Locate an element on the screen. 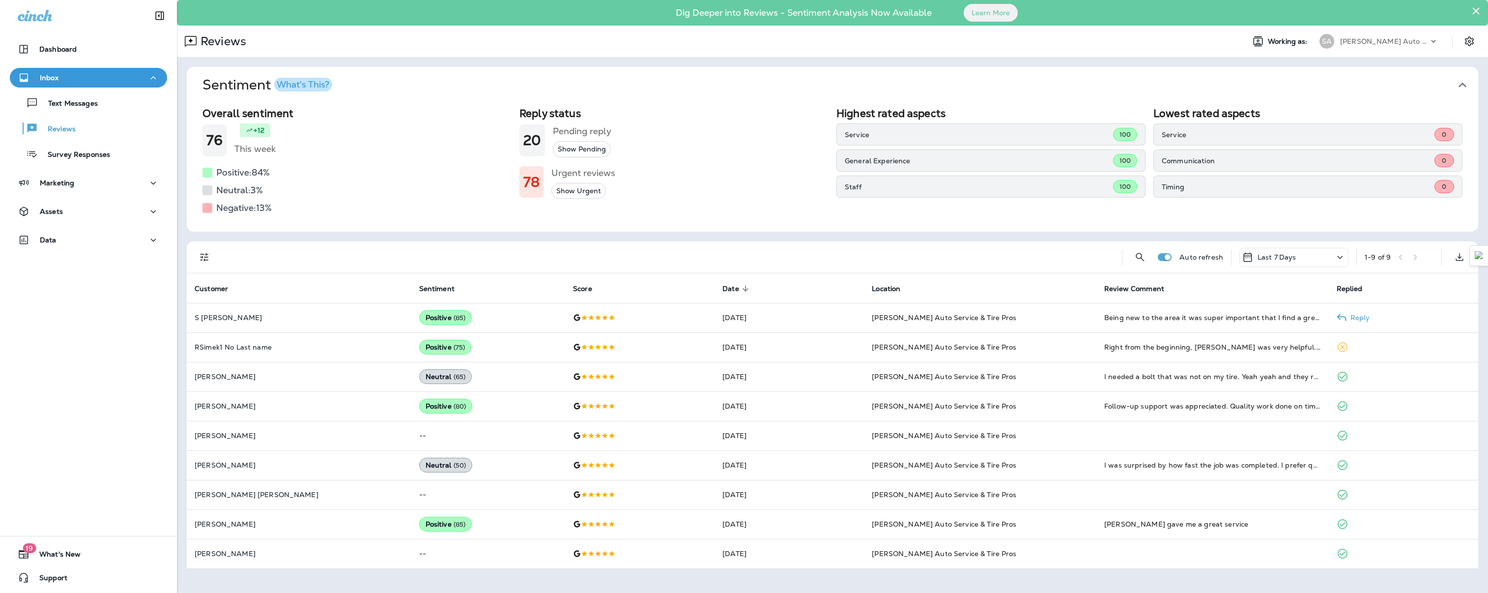 This screenshot has height=593, width=1488. div: Follow-up support was appreciated. Quality work done on time. is located at coordinates (1213, 406).